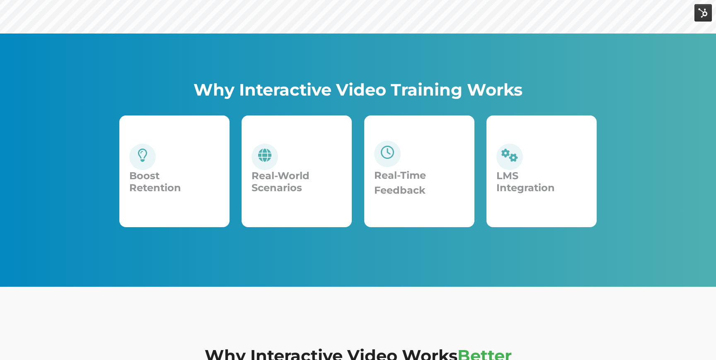  Describe the element at coordinates (155, 182) in the screenshot. I see `span: Boost Retention` at that location.